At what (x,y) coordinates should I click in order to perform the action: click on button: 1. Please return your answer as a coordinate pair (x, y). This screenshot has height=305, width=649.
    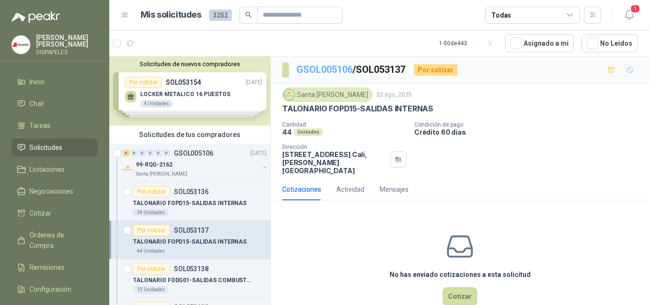
    Looking at the image, I should click on (629, 15).